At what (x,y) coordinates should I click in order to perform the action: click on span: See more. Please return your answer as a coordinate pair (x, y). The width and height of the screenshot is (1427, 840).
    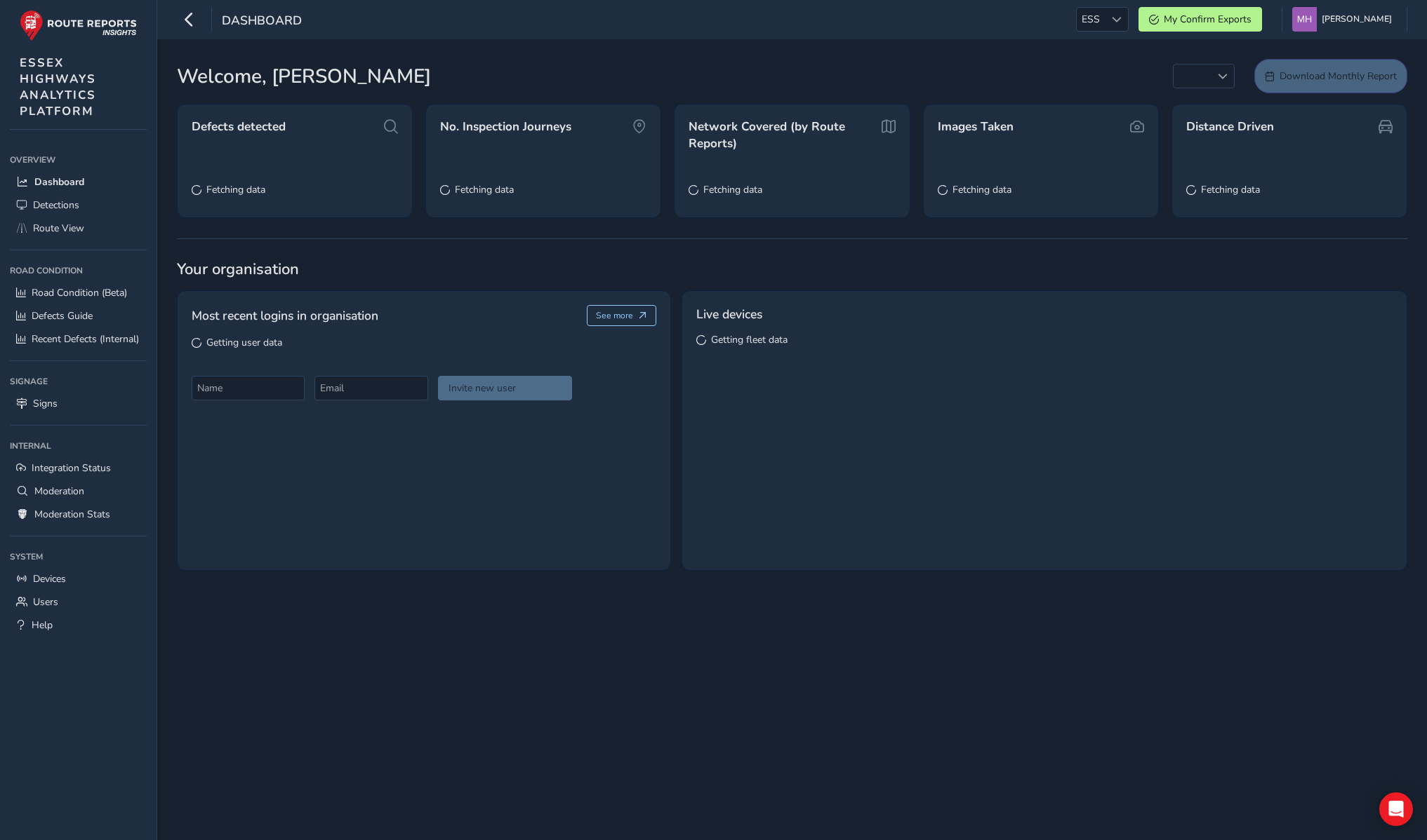
    Looking at the image, I should click on (614, 315).